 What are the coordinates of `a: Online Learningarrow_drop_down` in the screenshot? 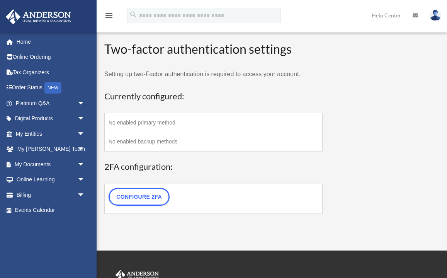 It's located at (51, 180).